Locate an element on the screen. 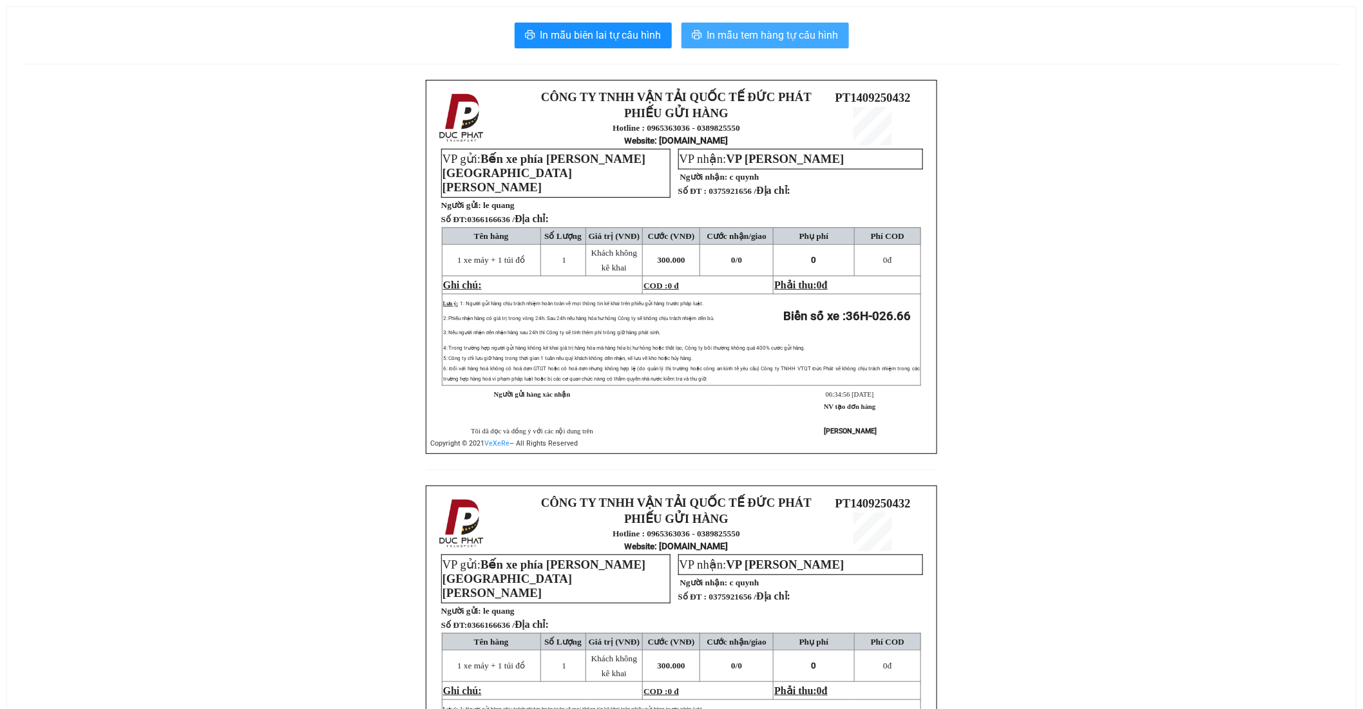 This screenshot has height=709, width=1363. span: 5: Công ty chỉ lưu giữ hàng trong thời gian 1 tuần nếu quý khách không đến nhận, sẽ lưu về kho ho... is located at coordinates (568, 358).